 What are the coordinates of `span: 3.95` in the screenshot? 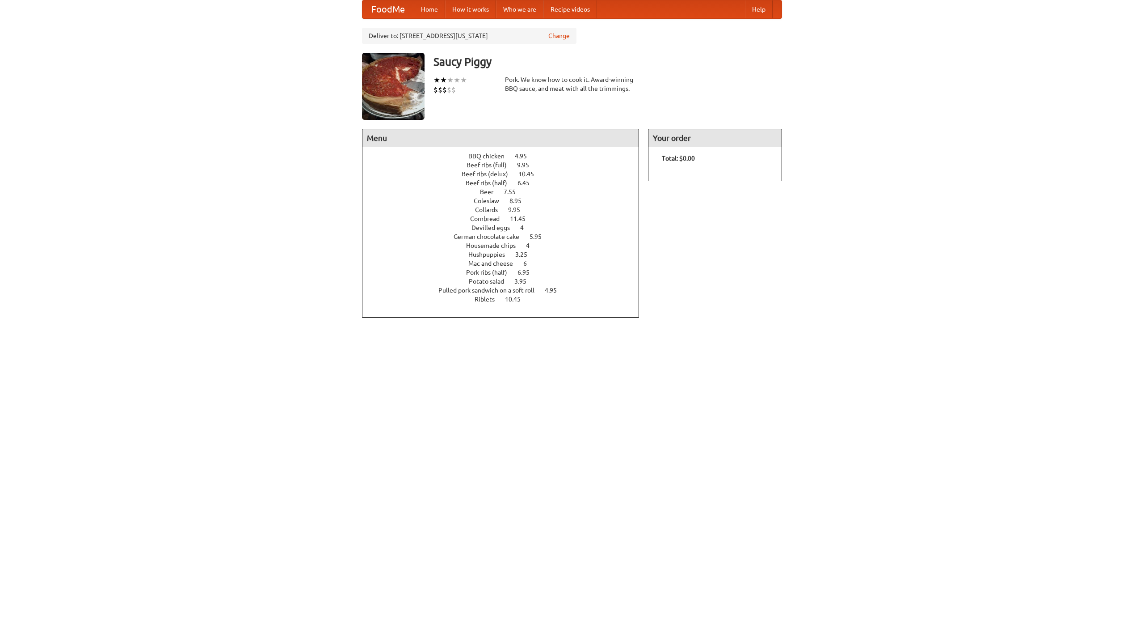 It's located at (525, 281).